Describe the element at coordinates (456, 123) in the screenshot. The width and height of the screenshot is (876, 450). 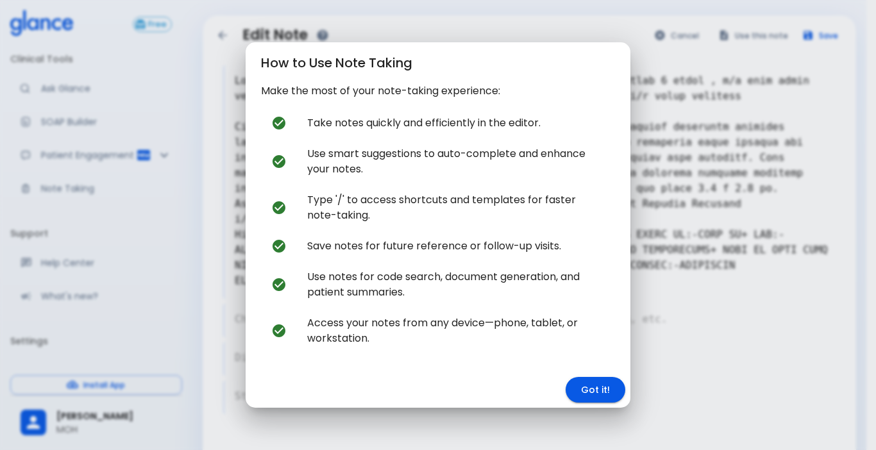
I see `span: Take notes quickly and efficiently in the editor.` at that location.